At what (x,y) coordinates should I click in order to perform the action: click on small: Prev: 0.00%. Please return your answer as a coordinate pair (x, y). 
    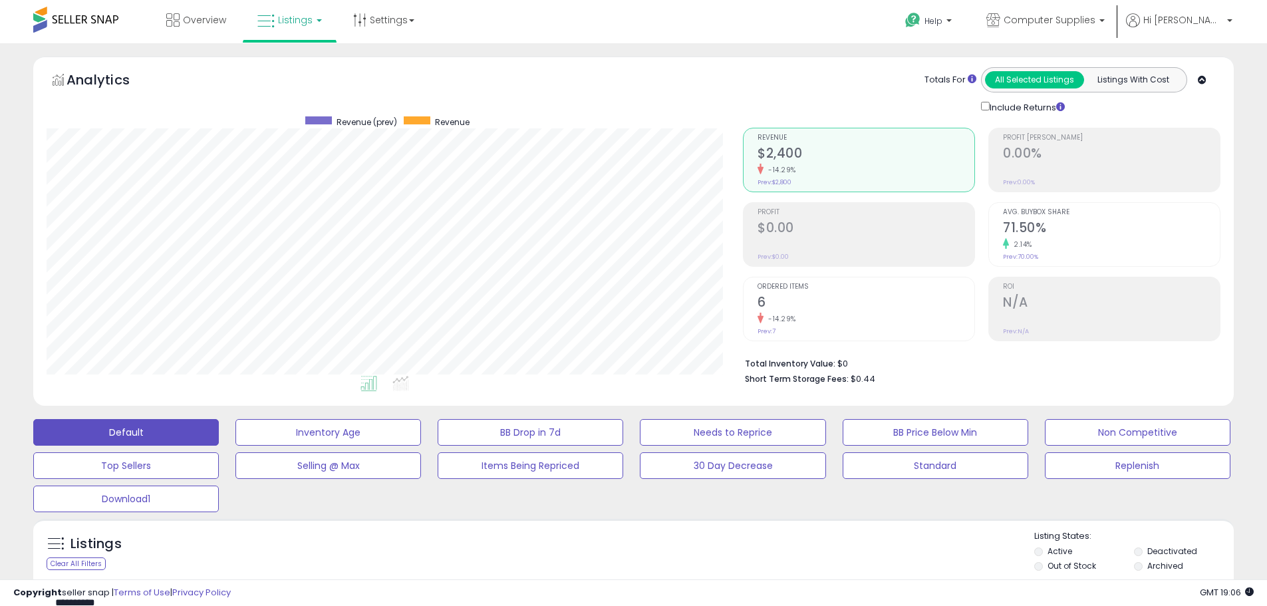
    Looking at the image, I should click on (1019, 182).